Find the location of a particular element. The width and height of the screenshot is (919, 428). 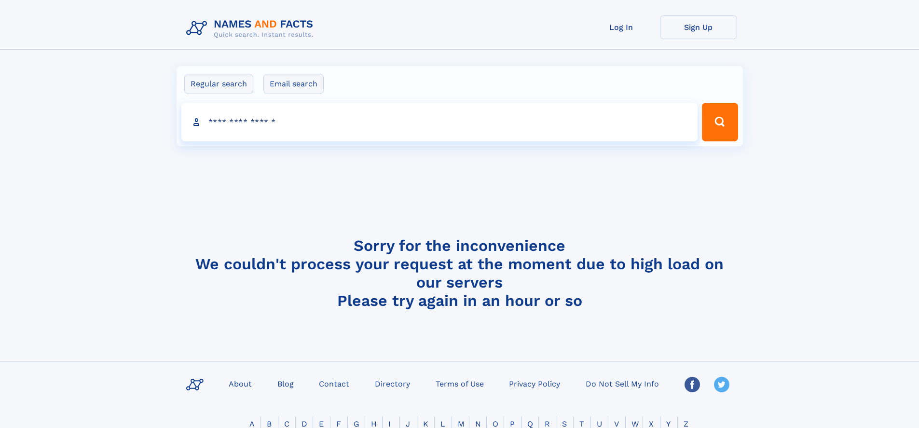

a: Directory is located at coordinates (392, 383).